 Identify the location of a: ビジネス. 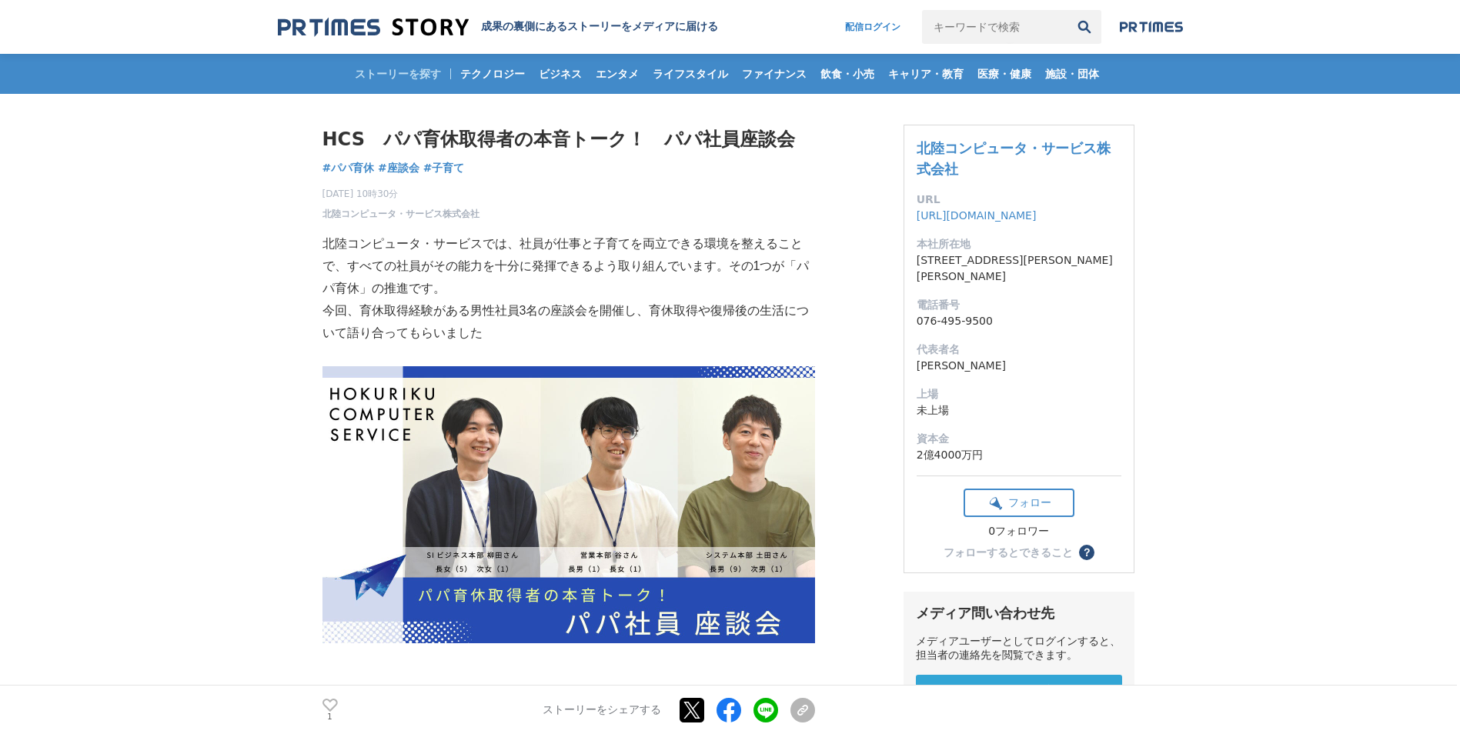
(560, 74).